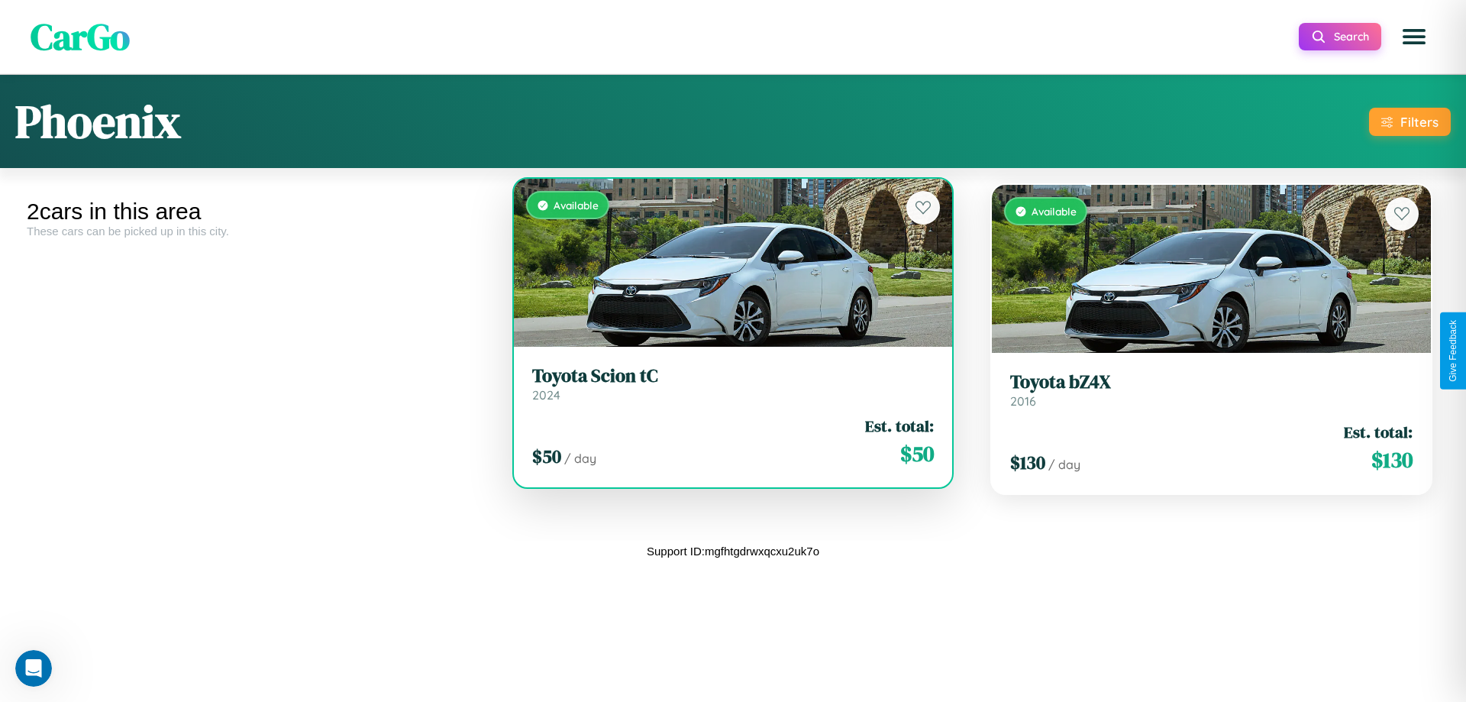 The width and height of the screenshot is (1466, 702). I want to click on button: Search, so click(1340, 37).